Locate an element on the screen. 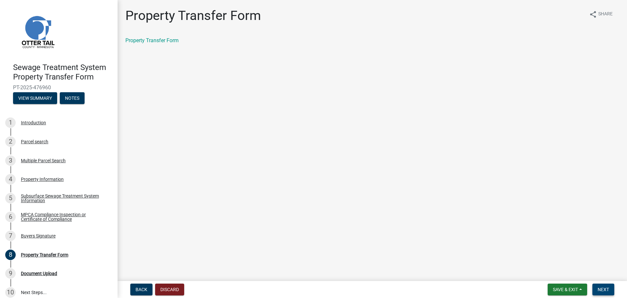 The width and height of the screenshot is (627, 298). span: Save & Exit is located at coordinates (565, 289).